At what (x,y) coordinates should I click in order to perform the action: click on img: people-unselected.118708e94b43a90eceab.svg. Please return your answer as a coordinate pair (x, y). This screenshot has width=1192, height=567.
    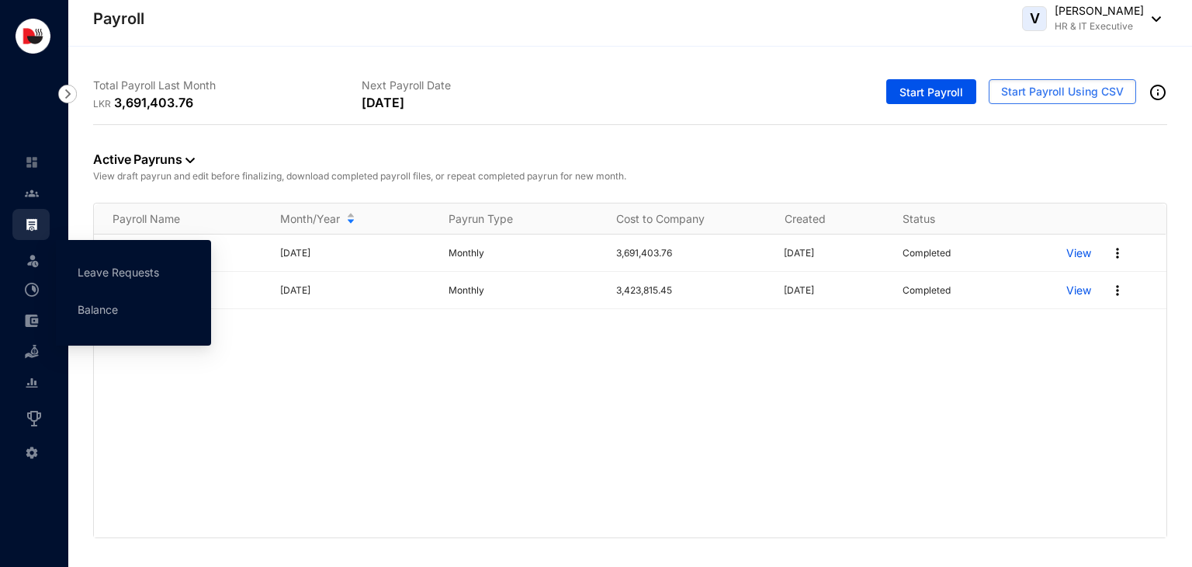
    Looking at the image, I should click on (32, 193).